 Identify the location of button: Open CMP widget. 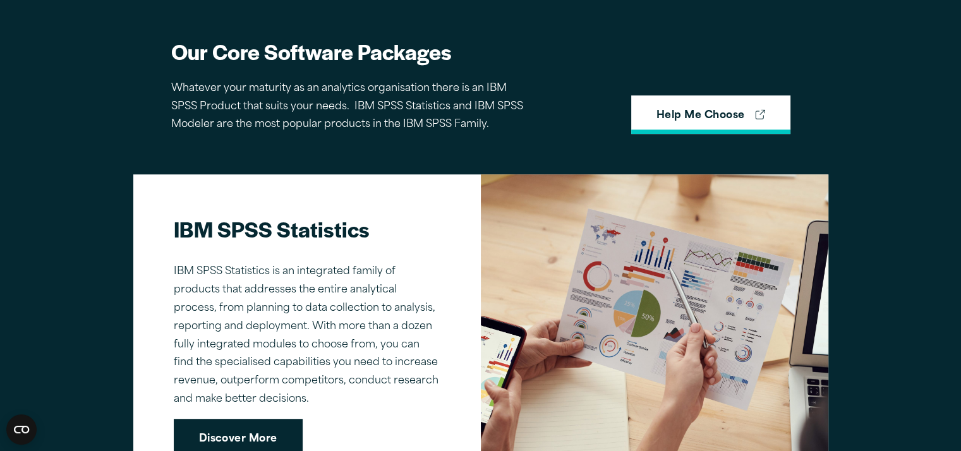
(21, 430).